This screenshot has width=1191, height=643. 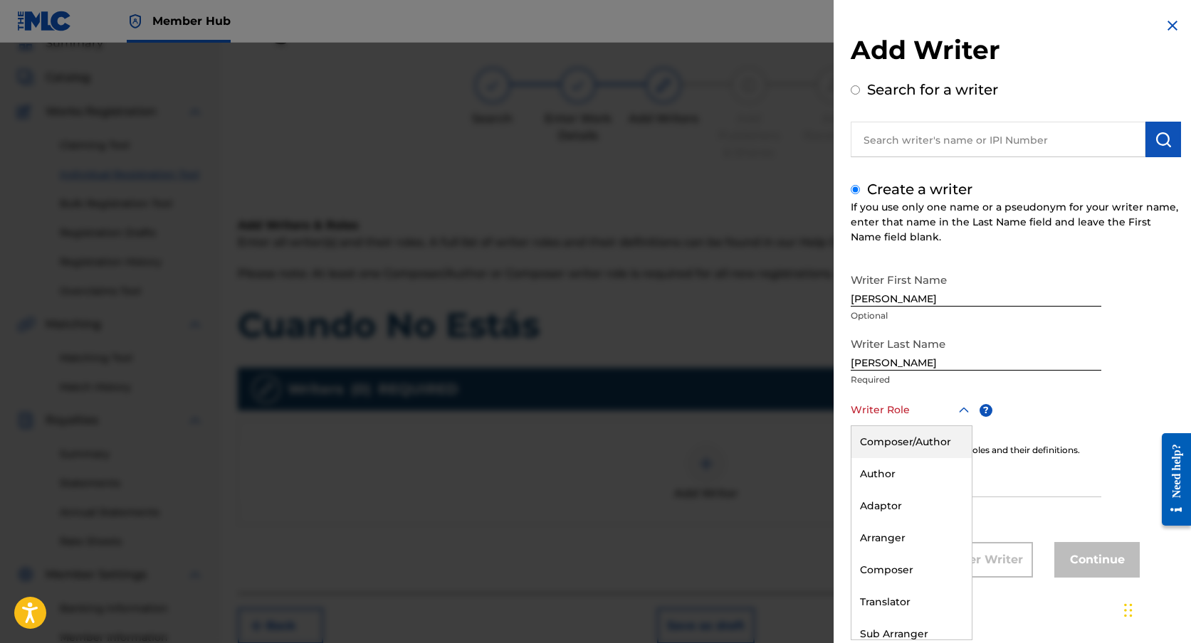 I want to click on label: Search for a writer, so click(x=932, y=90).